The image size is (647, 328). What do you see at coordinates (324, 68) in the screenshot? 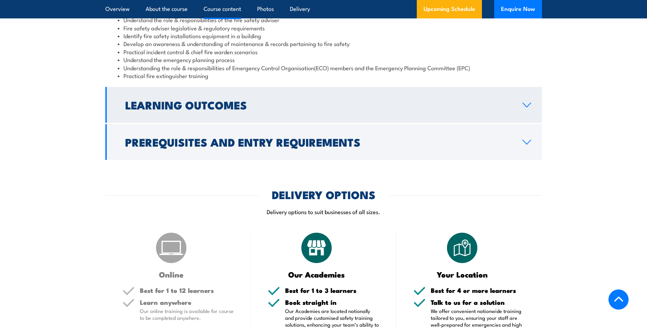
I see `li: Understanding the role & responsibilities of Emergency Control Organisation(ECO) members and the ...` at bounding box center [324, 68].